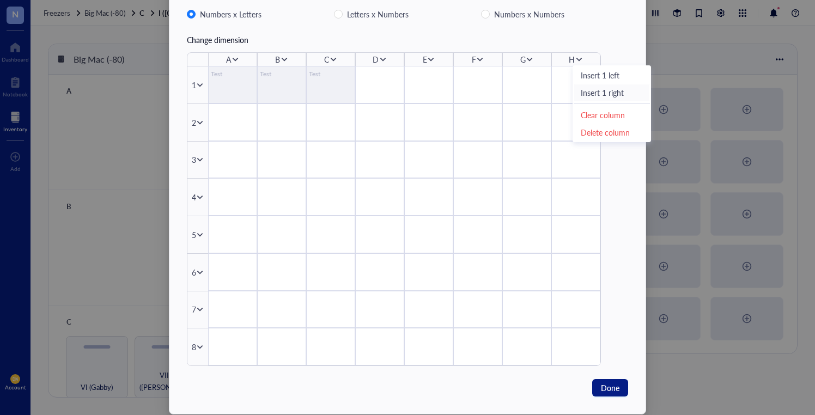  Describe the element at coordinates (610, 388) in the screenshot. I see `button: Done` at that location.